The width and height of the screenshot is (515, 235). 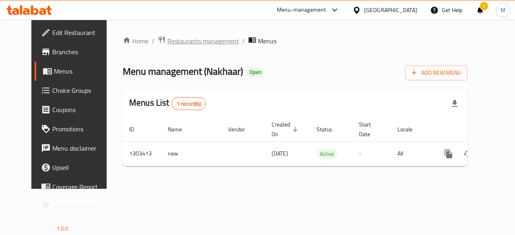 I want to click on a: Promotions, so click(x=76, y=129).